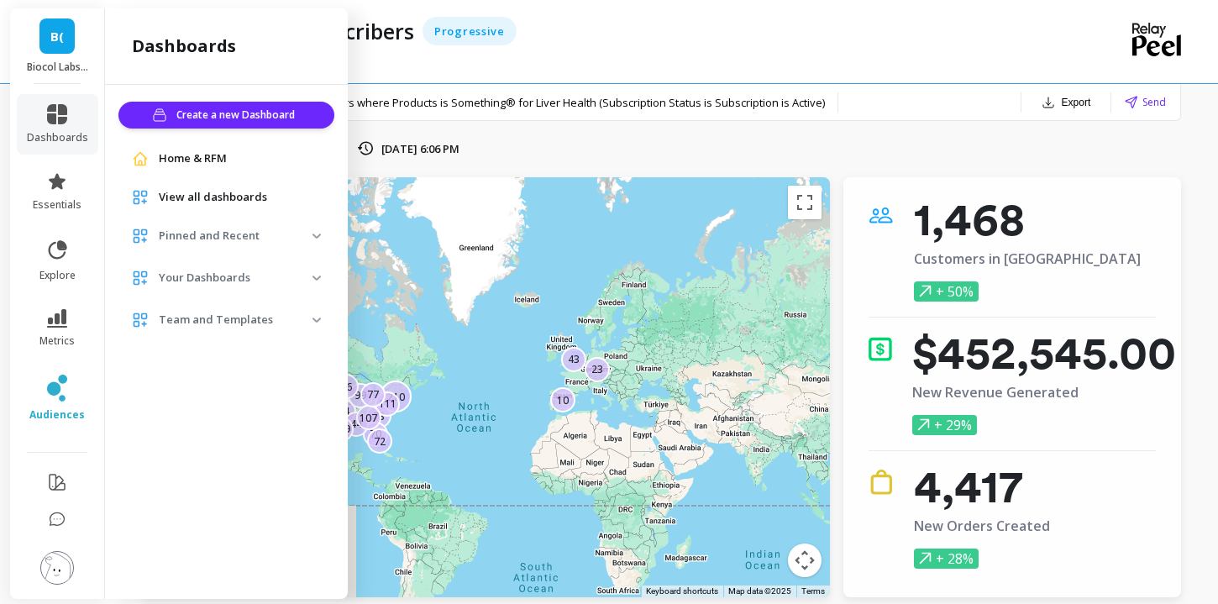 The width and height of the screenshot is (1218, 604). What do you see at coordinates (192, 159) in the screenshot?
I see `span: Home & RFM` at bounding box center [192, 159].